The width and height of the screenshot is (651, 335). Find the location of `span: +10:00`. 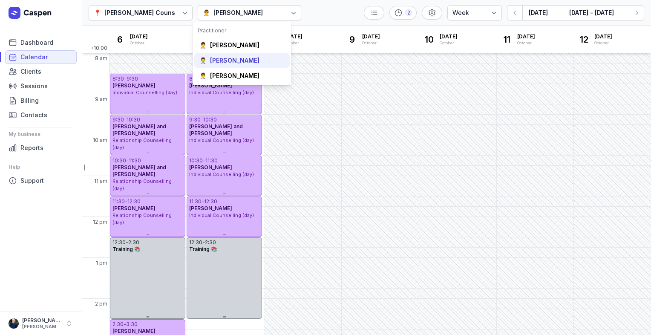

span: +10:00 is located at coordinates (100, 49).